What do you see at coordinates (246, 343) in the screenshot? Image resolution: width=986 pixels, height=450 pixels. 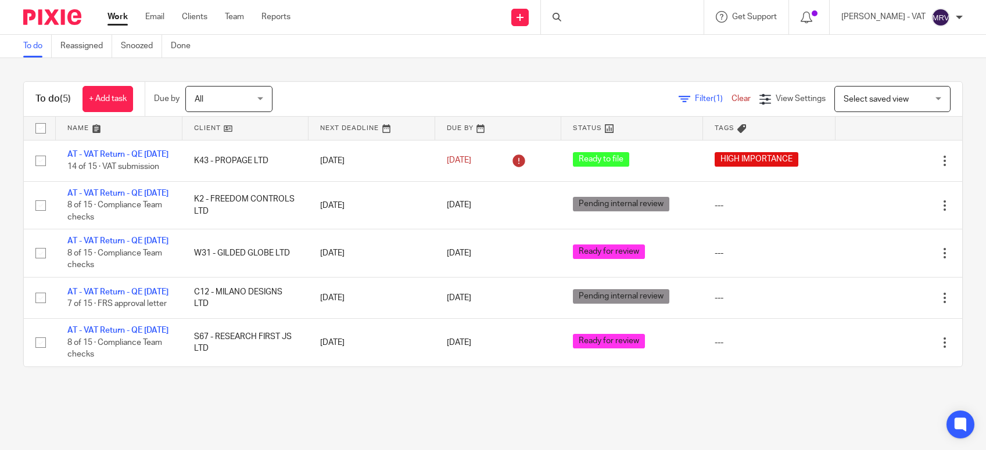 I see `td: S67 - RESEARCH FIRST JS LTD` at bounding box center [246, 343].